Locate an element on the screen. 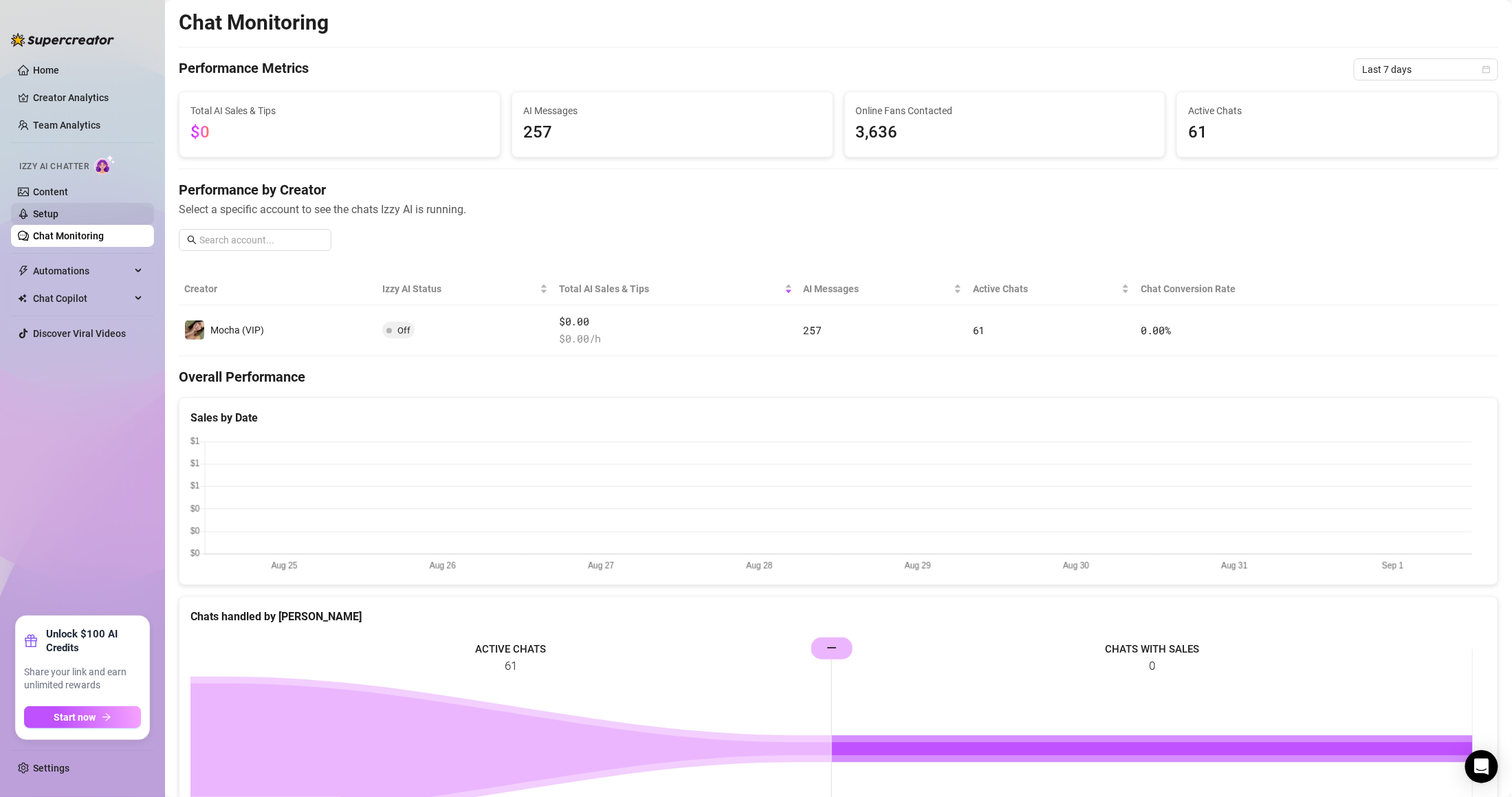 The image size is (1512, 797). a: Team Analytics is located at coordinates (67, 125).